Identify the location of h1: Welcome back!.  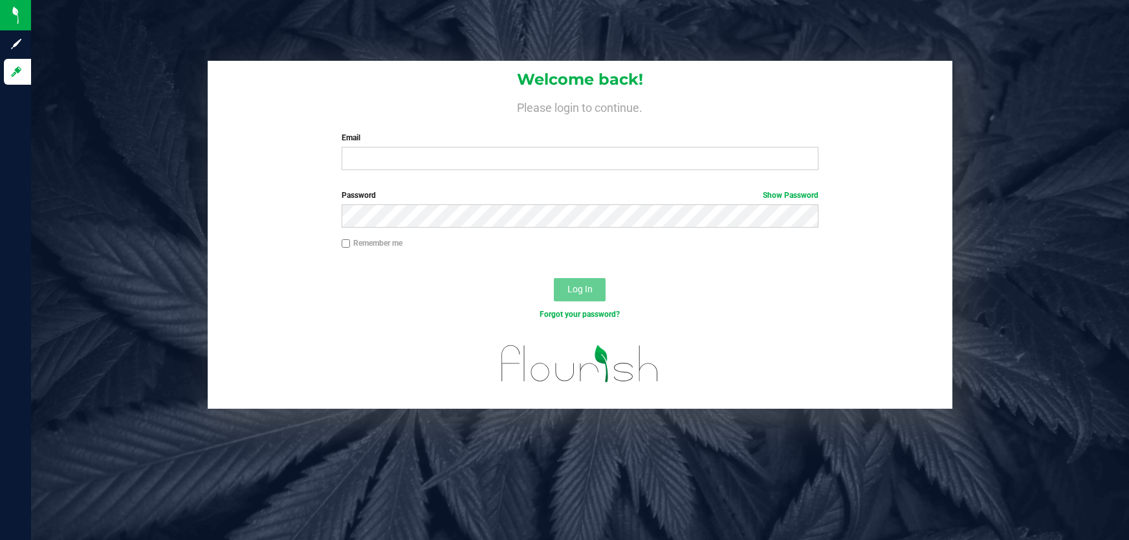
(580, 80).